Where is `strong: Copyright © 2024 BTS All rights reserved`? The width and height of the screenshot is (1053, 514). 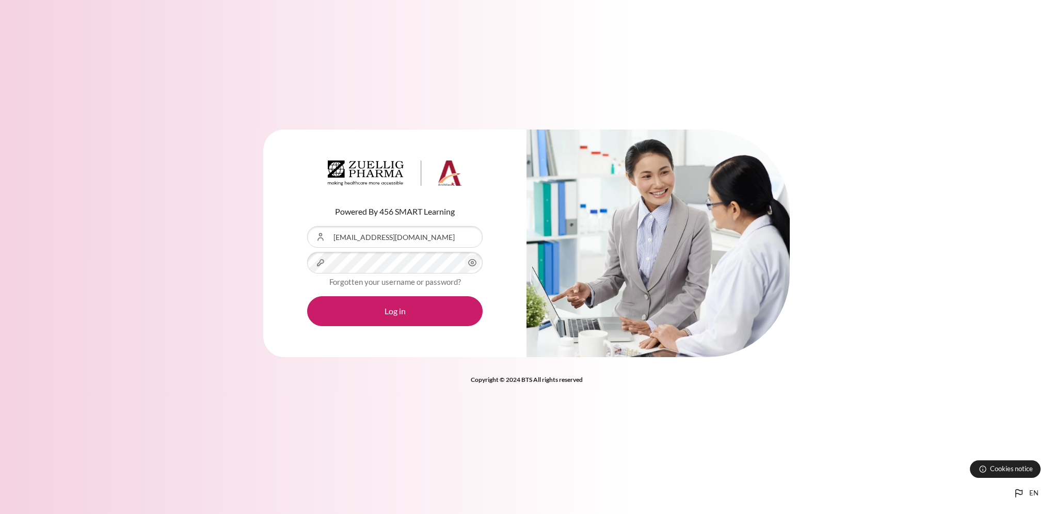
strong: Copyright © 2024 BTS All rights reserved is located at coordinates (526, 379).